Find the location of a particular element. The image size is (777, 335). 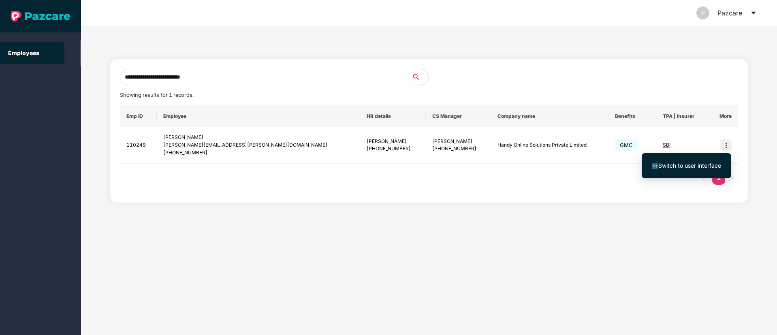

span: SBI is located at coordinates (666, 145).